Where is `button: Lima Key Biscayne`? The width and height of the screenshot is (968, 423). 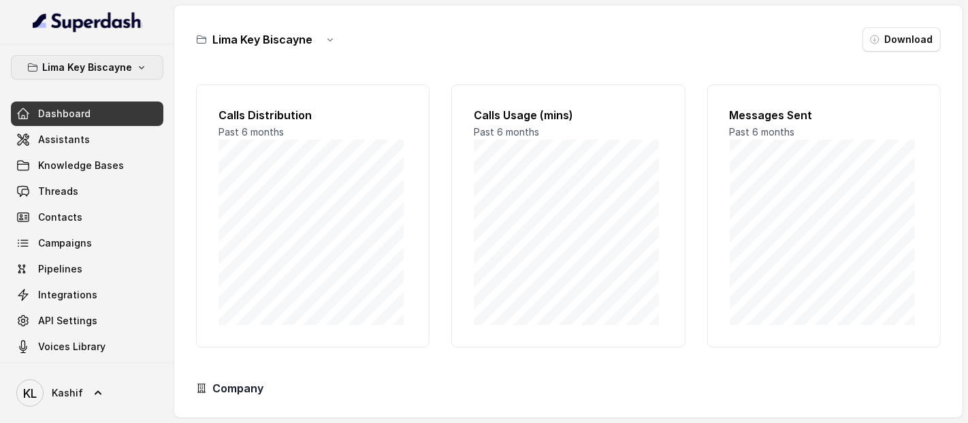
button: Lima Key Biscayne is located at coordinates (87, 67).